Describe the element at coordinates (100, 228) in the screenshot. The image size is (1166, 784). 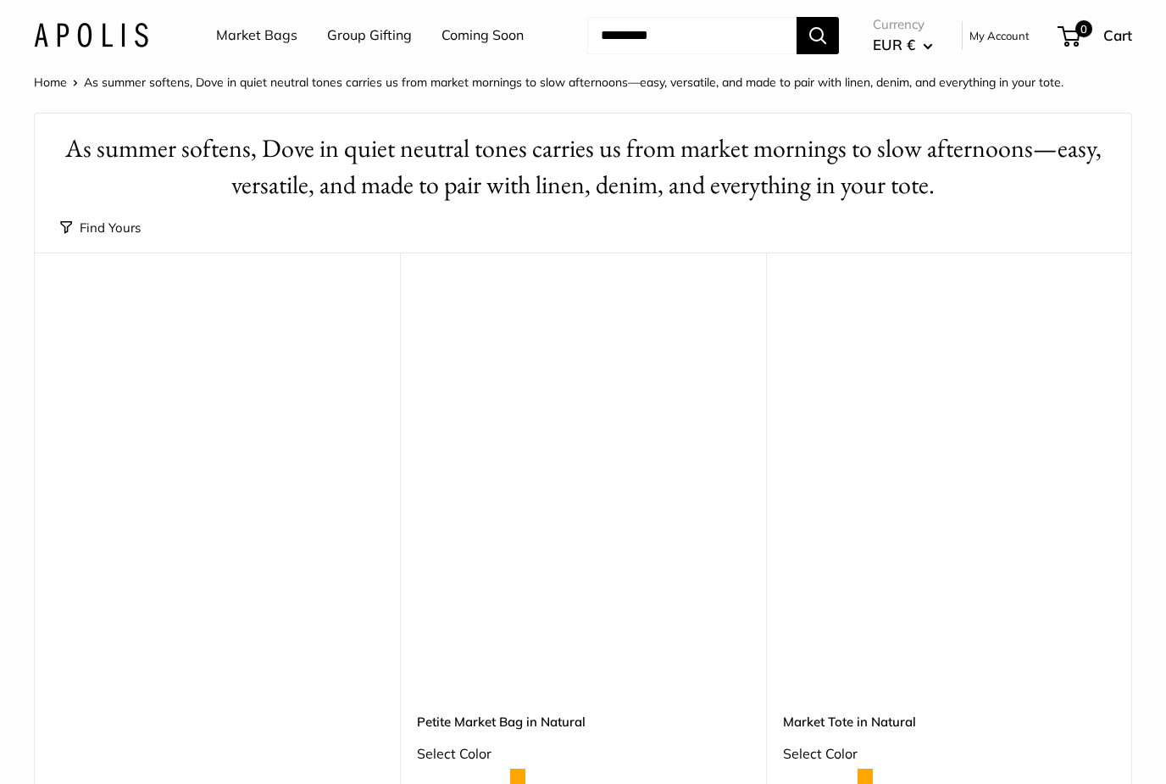
I see `button: Find Yours` at that location.